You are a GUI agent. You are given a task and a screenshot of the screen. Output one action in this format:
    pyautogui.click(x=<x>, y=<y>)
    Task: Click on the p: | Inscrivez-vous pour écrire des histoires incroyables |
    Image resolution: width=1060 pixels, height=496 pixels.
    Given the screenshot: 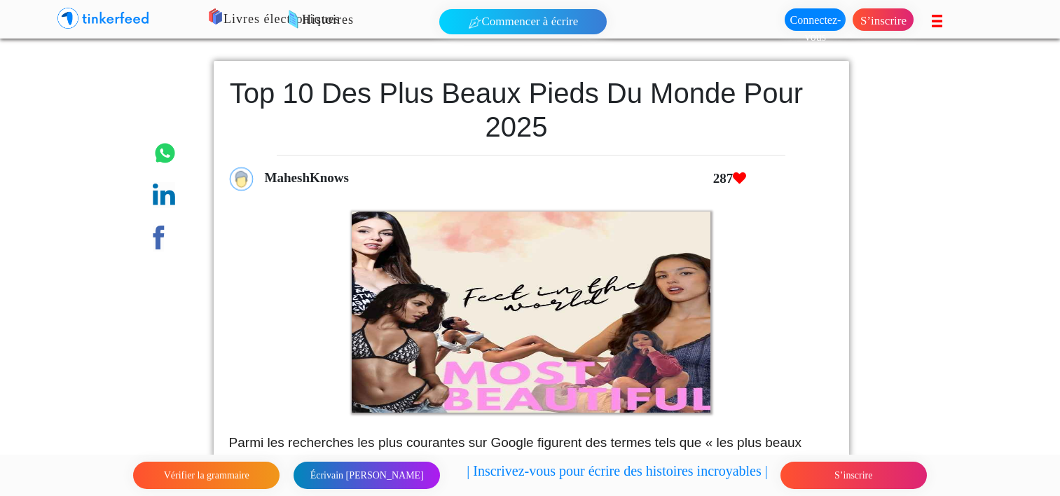 What is the action you would take?
    pyautogui.click(x=617, y=475)
    